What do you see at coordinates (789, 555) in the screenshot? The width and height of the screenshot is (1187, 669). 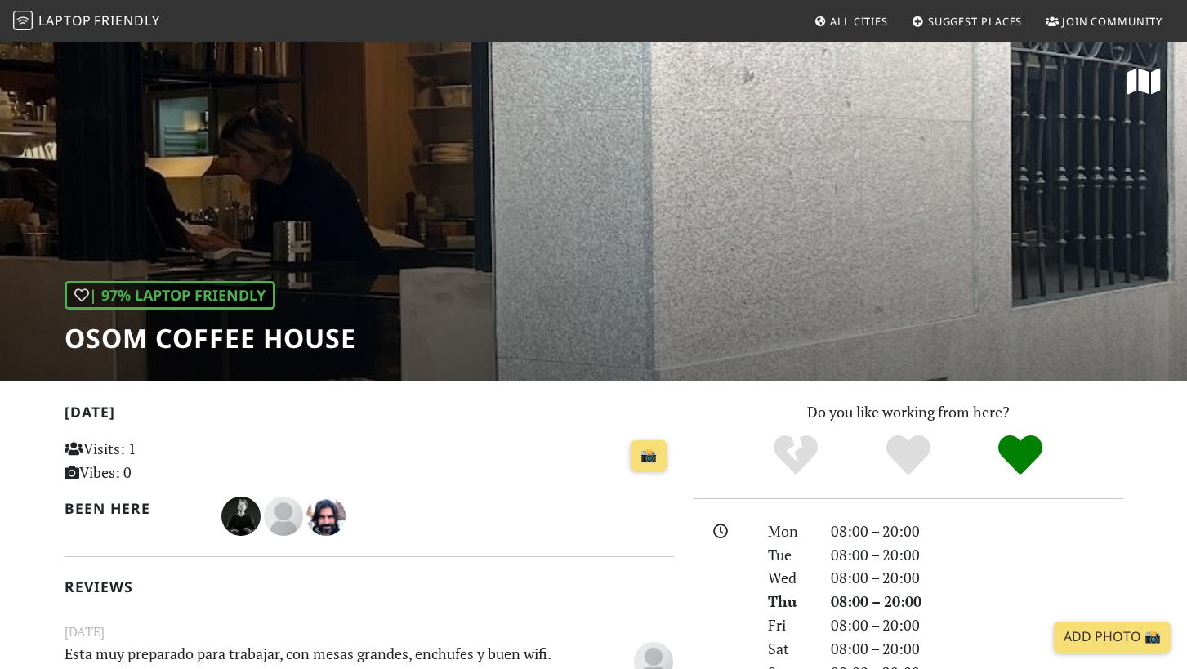 I see `div: Tue` at bounding box center [789, 555].